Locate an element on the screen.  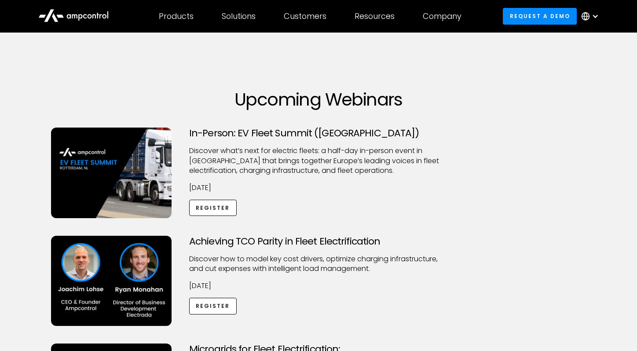
div: Company is located at coordinates (442, 16).